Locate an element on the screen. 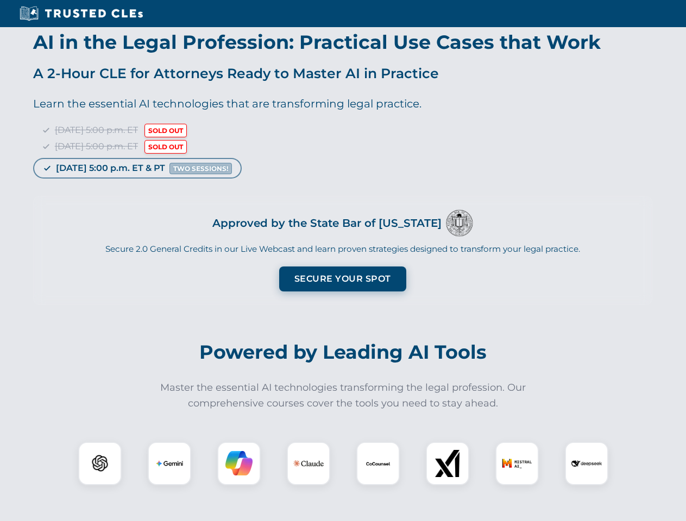 The image size is (686, 521). p: Secure 2.0 General Credits in our Live Webcast and learn proven strategies designed to transform ... is located at coordinates (343, 249).